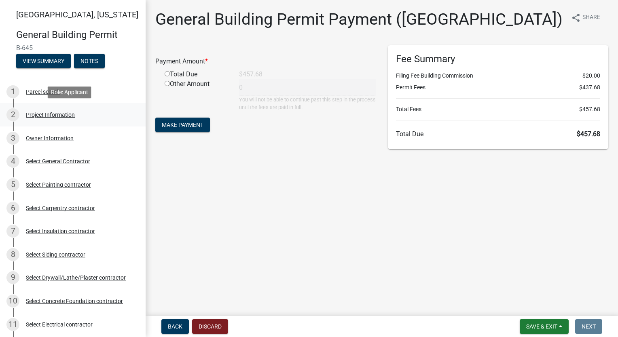  What do you see at coordinates (13, 138) in the screenshot?
I see `div: 3` at bounding box center [13, 138].